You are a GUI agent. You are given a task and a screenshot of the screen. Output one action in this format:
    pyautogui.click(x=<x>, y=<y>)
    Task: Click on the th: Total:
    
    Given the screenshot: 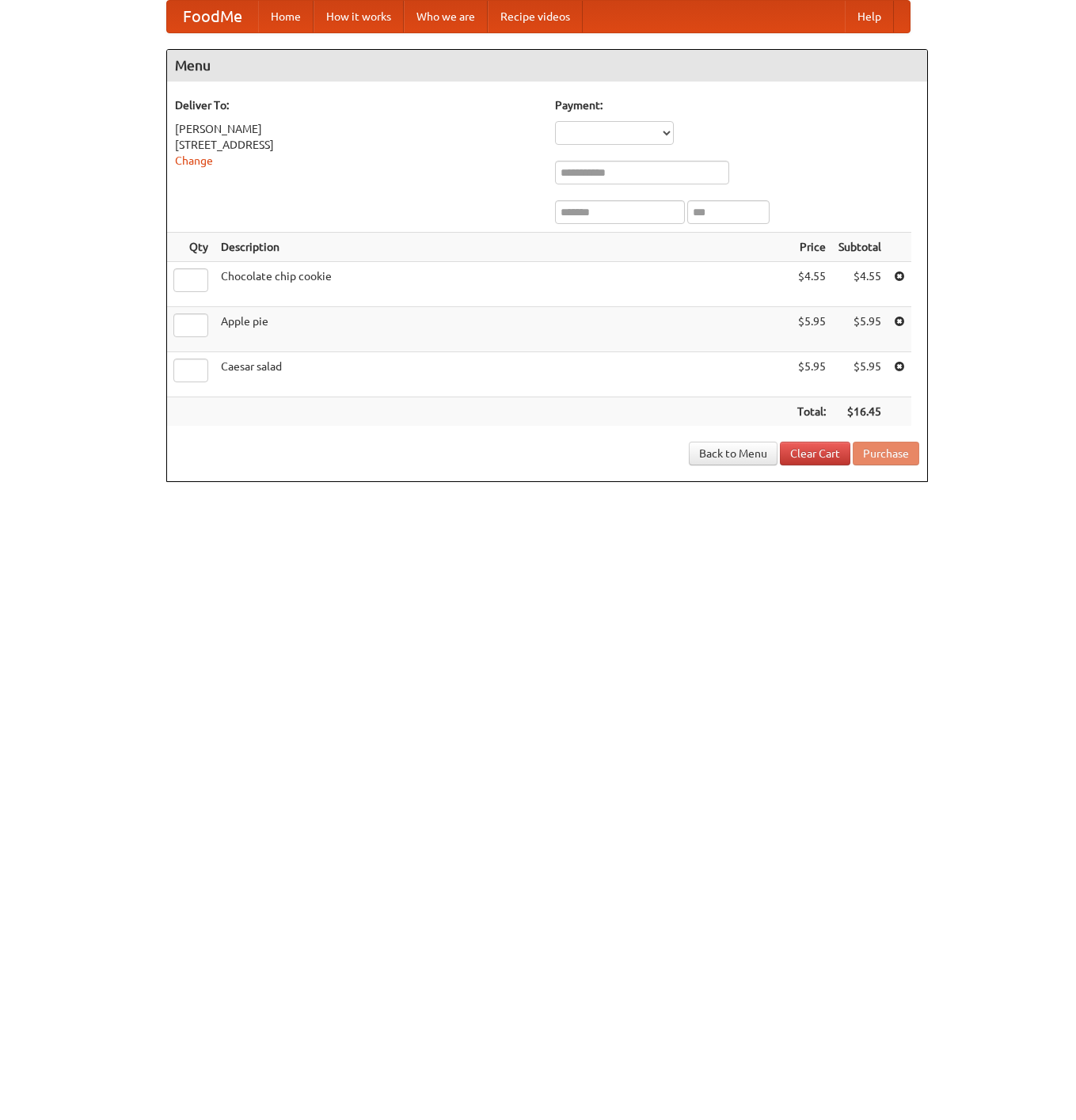 What is the action you would take?
    pyautogui.click(x=811, y=412)
    